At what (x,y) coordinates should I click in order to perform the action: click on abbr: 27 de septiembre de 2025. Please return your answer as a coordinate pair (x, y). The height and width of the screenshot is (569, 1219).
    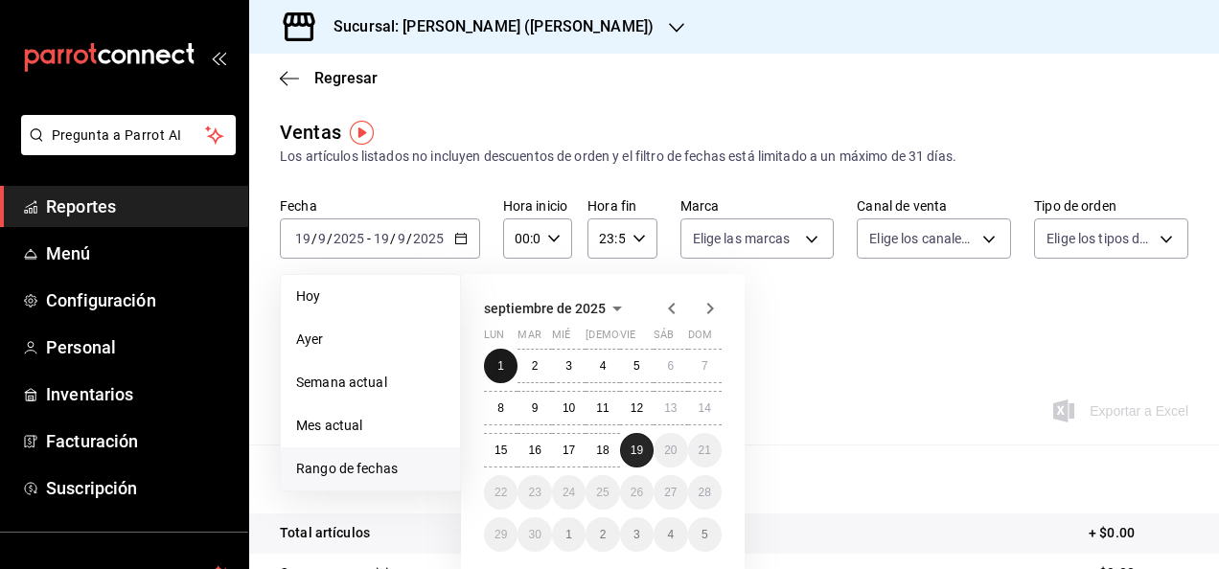
    Looking at the image, I should click on (670, 493).